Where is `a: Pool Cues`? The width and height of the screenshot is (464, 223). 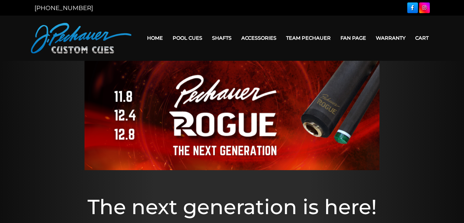
a: Pool Cues is located at coordinates (187, 38).